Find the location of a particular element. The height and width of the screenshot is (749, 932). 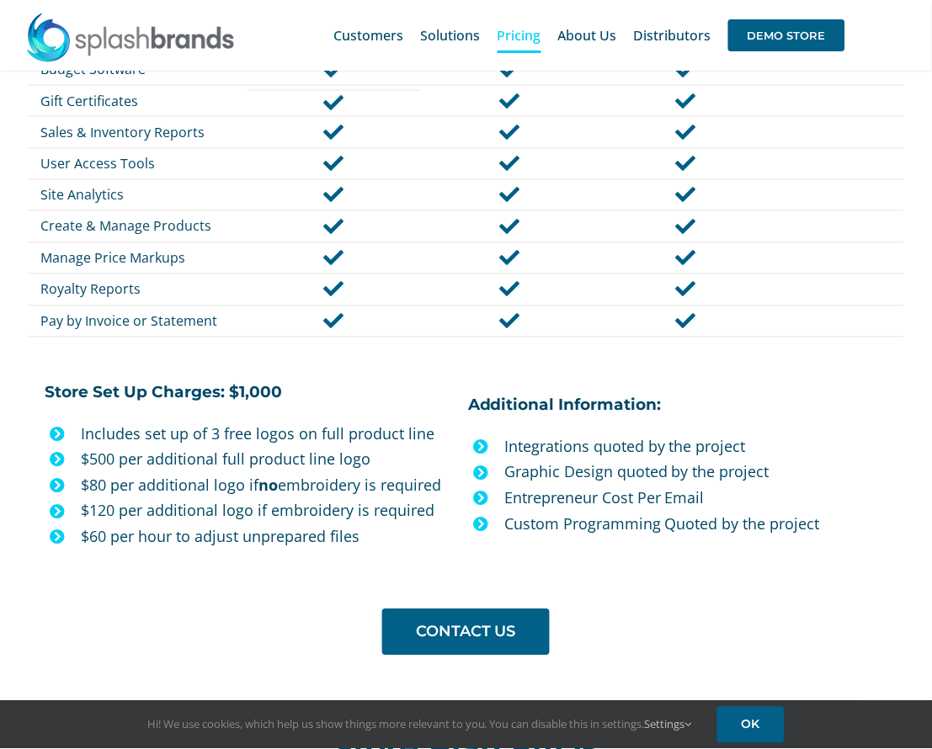

a: Pricing is located at coordinates (519, 35).